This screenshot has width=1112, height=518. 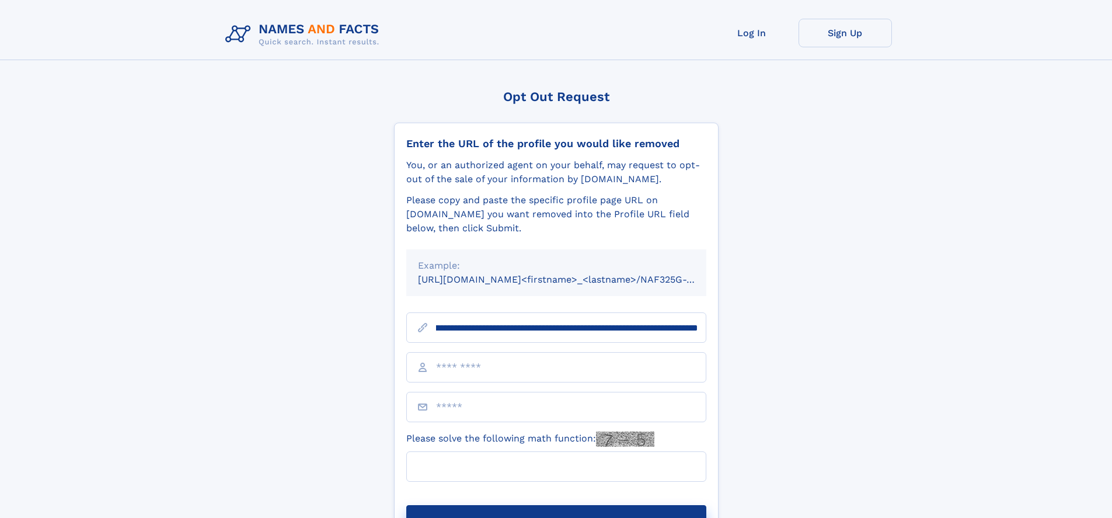 I want to click on div: Example:, so click(x=556, y=266).